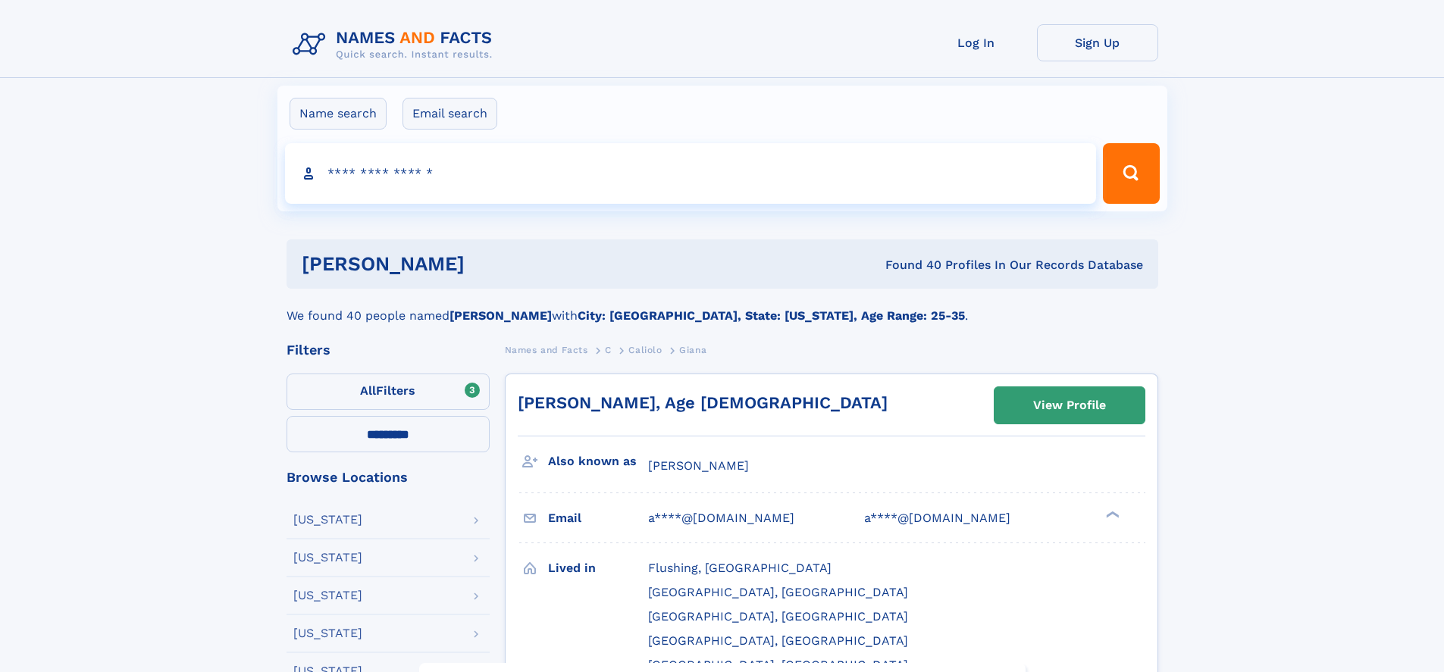  What do you see at coordinates (598, 461) in the screenshot?
I see `h3: Also known as` at bounding box center [598, 461].